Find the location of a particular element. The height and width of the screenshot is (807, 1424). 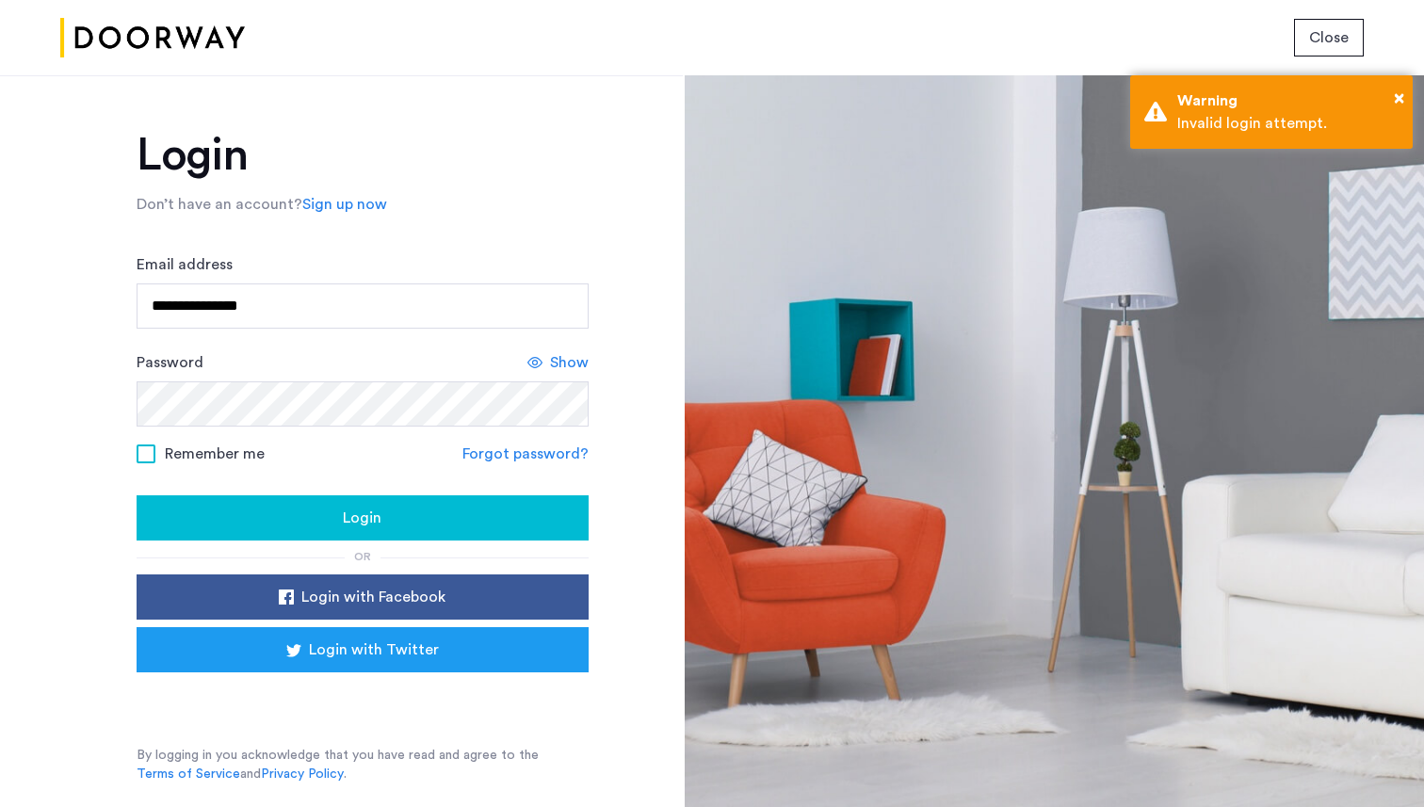

a: Privacy Policy is located at coordinates (302, 774).